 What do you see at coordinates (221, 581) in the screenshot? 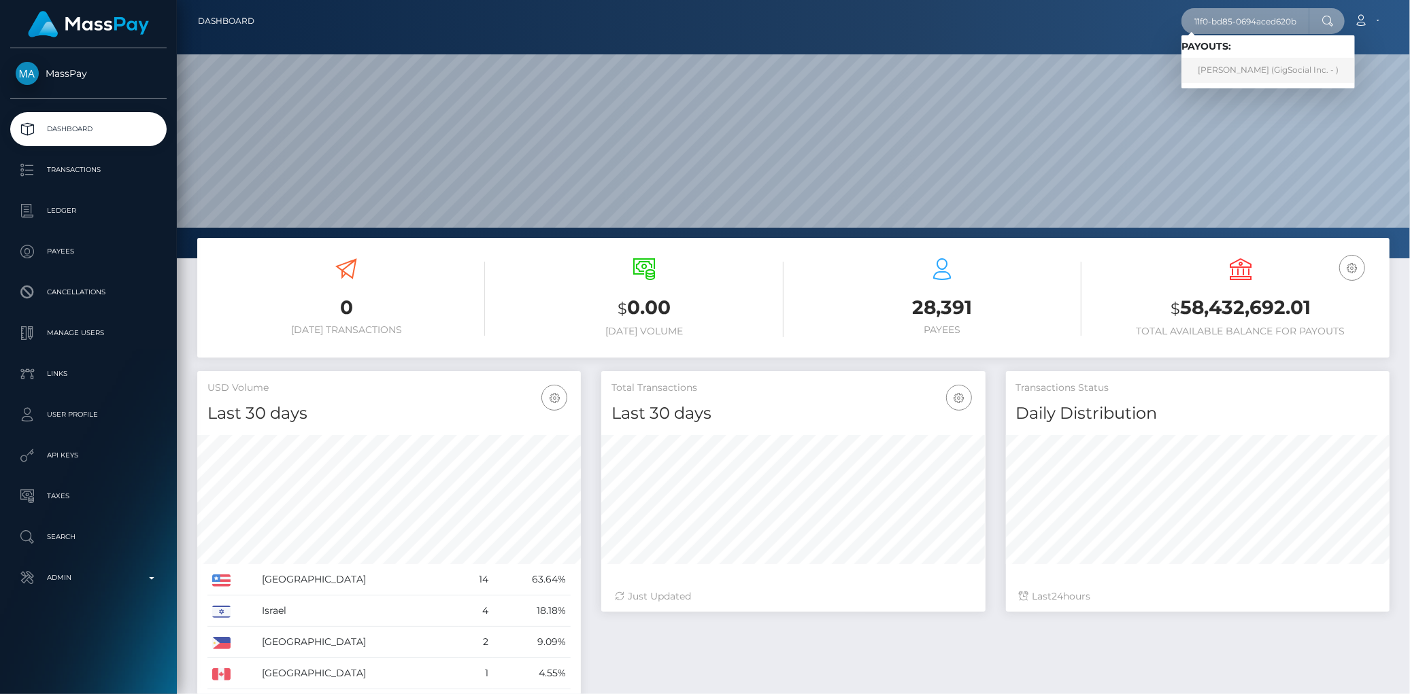
I see `img: US.png` at bounding box center [221, 581].